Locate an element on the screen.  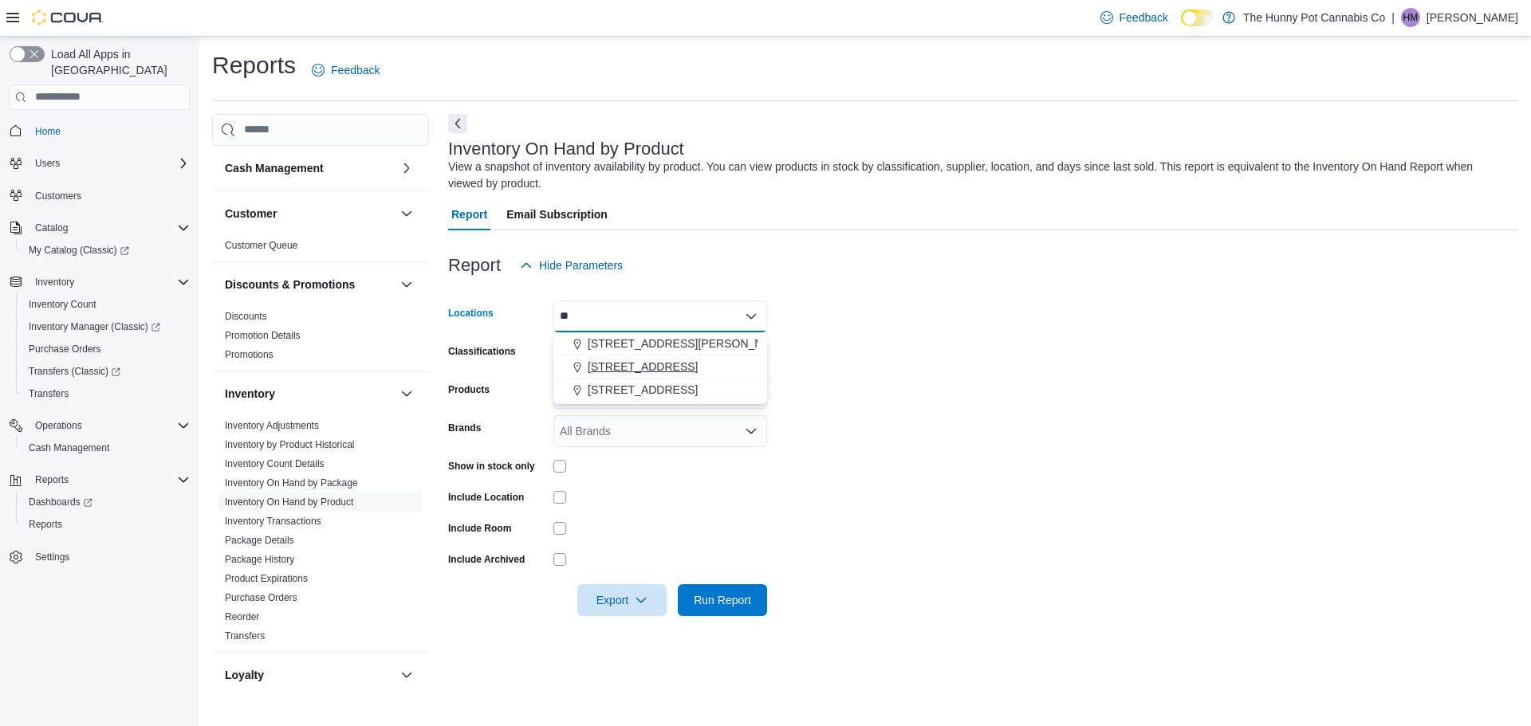
a: My Catalog (Classic) is located at coordinates (79, 250).